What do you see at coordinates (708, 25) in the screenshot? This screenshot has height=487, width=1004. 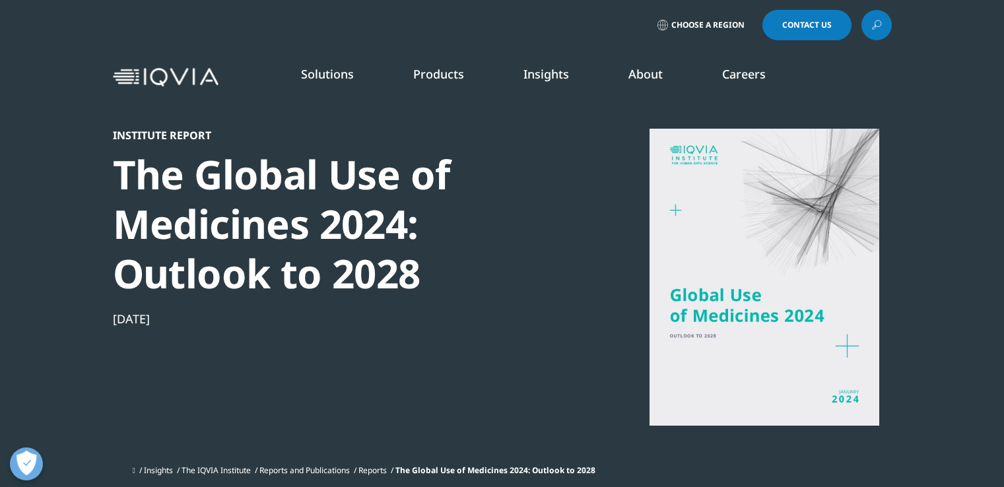 I see `span: Choose a Region` at bounding box center [708, 25].